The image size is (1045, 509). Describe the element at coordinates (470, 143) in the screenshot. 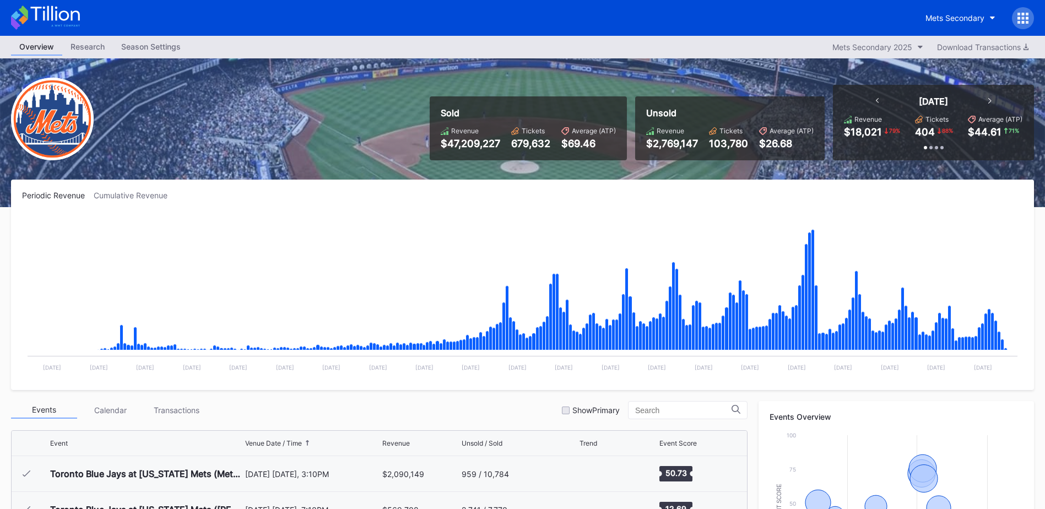

I see `div: $47,209,227` at that location.